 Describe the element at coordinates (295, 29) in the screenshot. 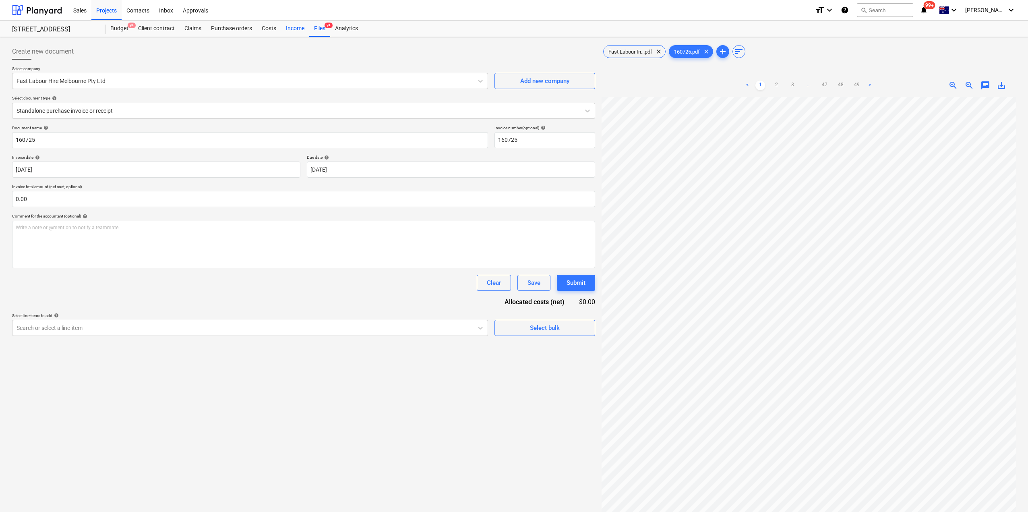

I see `a: Income` at that location.